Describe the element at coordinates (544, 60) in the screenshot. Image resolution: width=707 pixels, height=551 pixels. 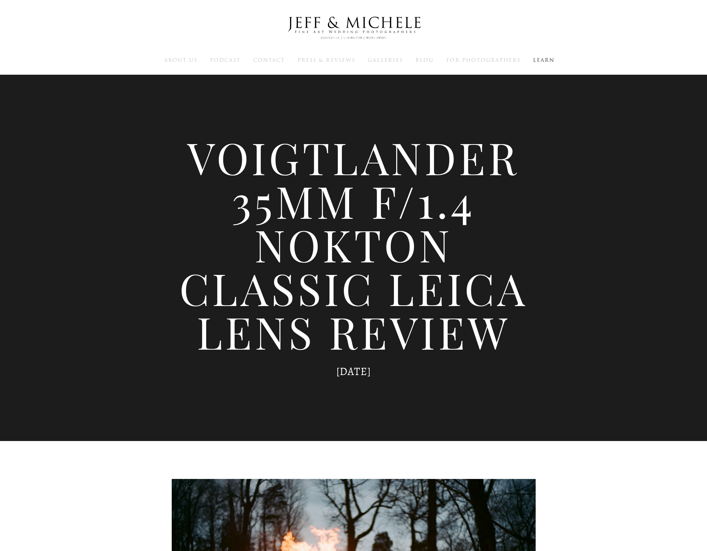
I see `a: Learn` at that location.